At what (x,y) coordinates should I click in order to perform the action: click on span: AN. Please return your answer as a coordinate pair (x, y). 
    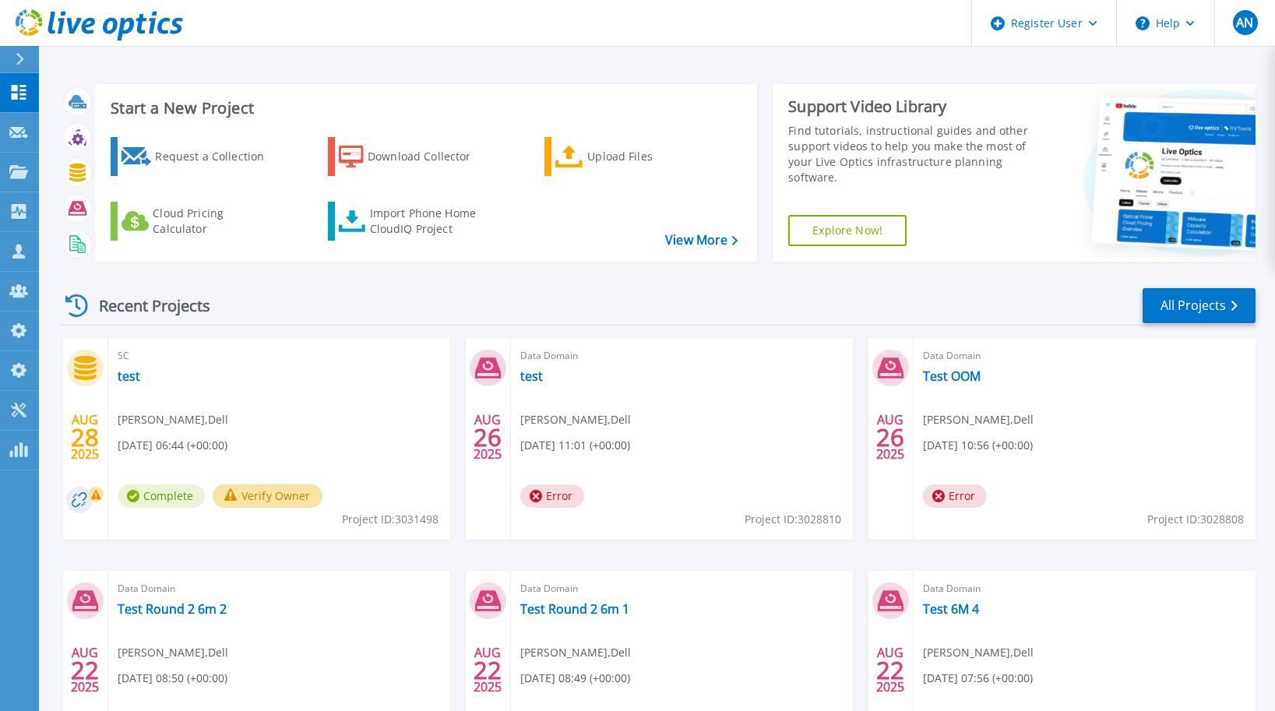
    Looking at the image, I should click on (1245, 23).